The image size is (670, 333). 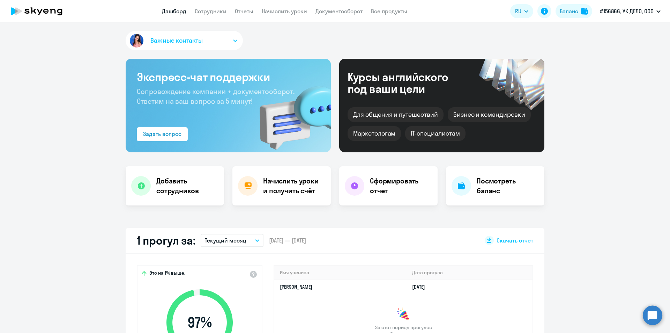 I want to click on button: Балансbalance, so click(x=574, y=11).